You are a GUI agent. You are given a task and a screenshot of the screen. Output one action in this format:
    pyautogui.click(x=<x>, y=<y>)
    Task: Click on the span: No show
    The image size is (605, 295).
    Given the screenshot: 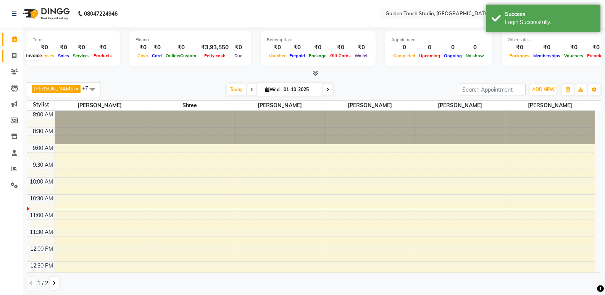 What is the action you would take?
    pyautogui.click(x=475, y=56)
    